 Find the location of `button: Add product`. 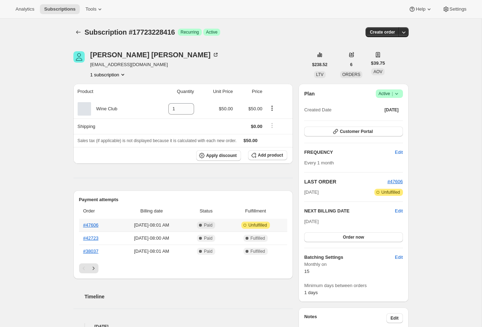

button: Add product is located at coordinates (268, 155).